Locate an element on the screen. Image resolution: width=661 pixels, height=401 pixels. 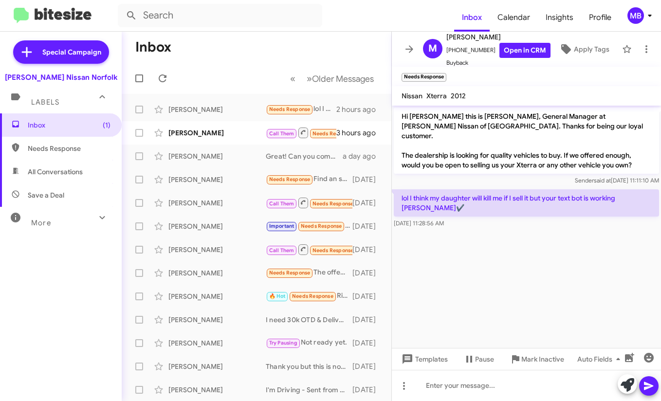
span: Try Pausing is located at coordinates (283, 343).